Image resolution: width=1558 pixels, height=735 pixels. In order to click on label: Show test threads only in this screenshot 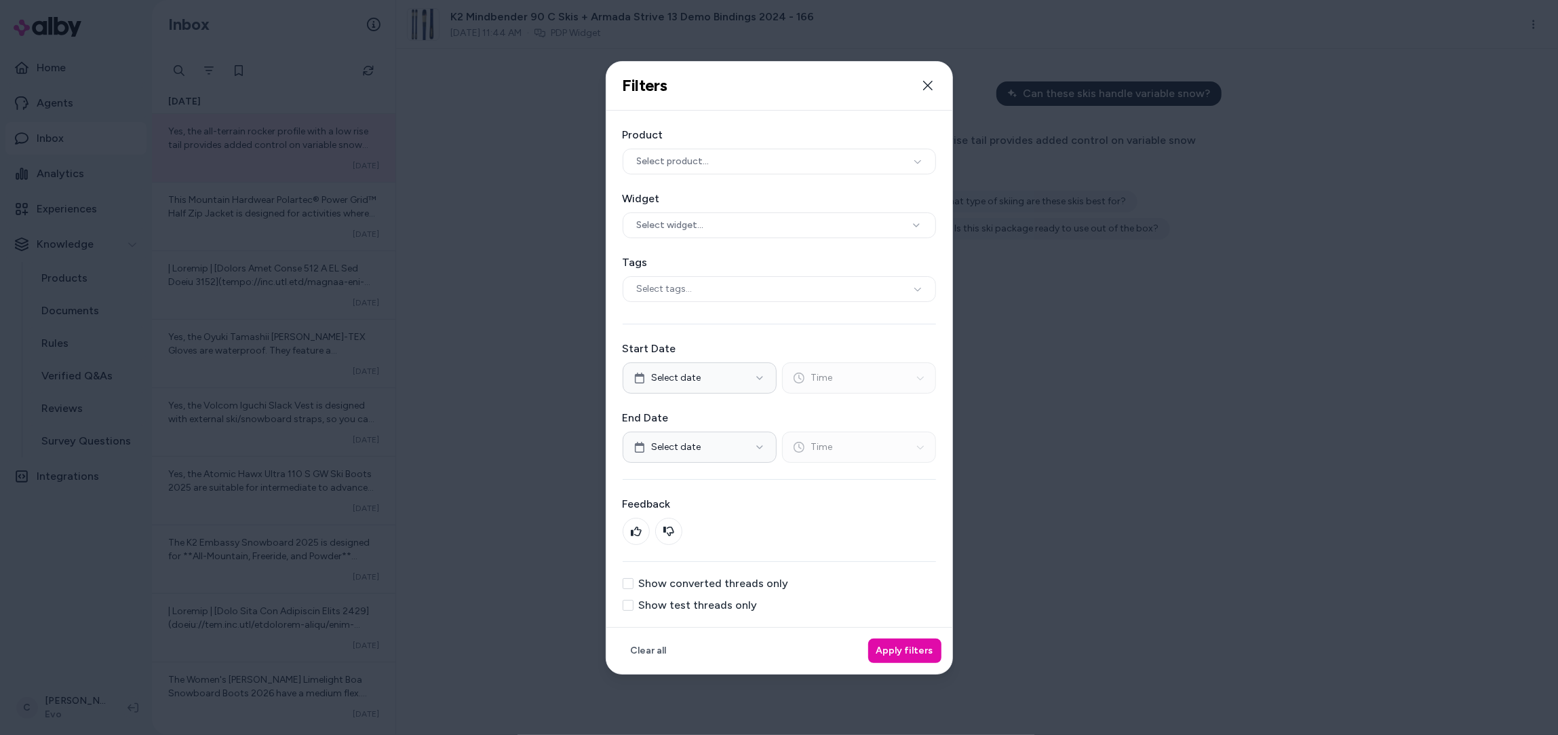, I will do `click(698, 605)`.